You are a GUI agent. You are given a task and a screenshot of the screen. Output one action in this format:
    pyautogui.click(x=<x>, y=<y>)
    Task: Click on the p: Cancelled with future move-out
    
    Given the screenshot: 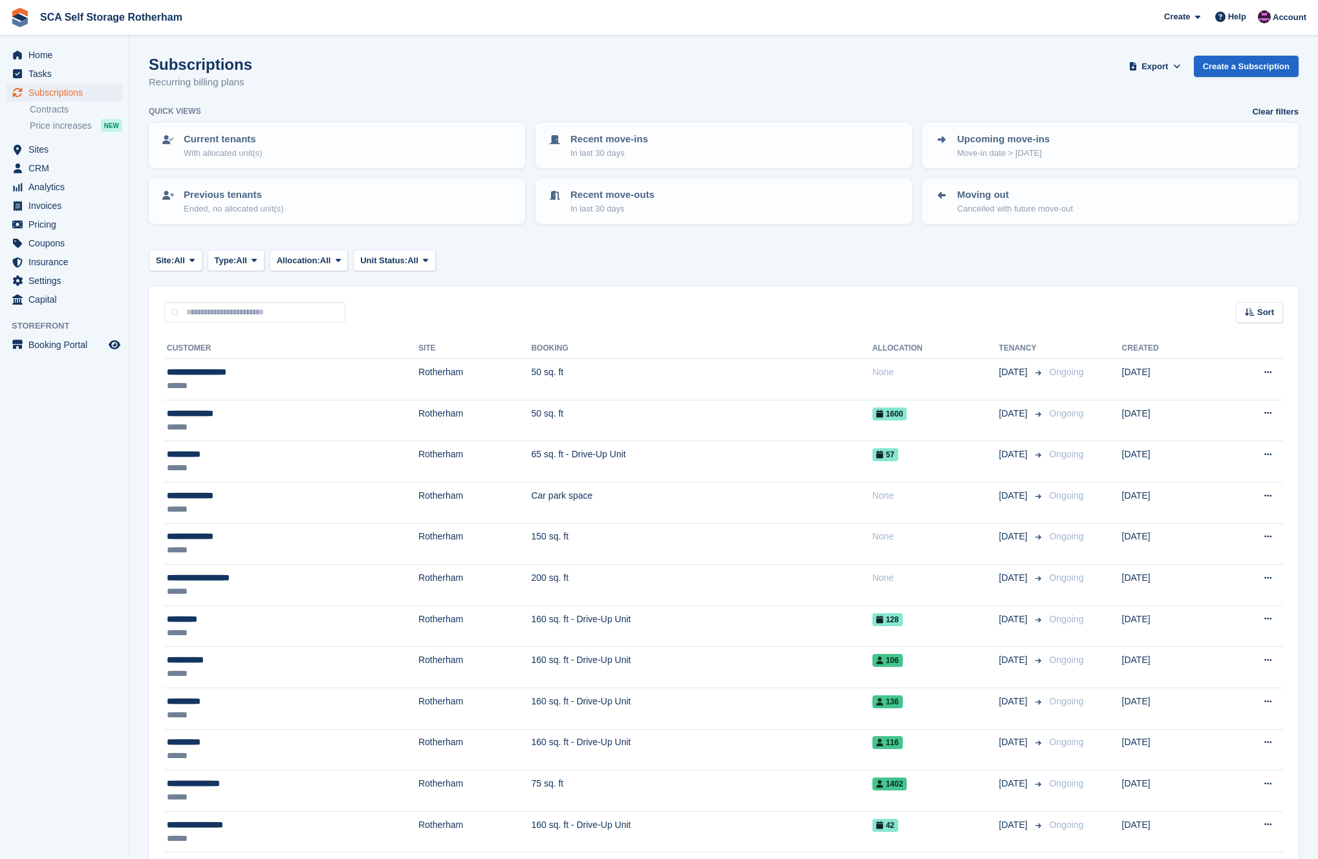 What is the action you would take?
    pyautogui.click(x=1014, y=209)
    